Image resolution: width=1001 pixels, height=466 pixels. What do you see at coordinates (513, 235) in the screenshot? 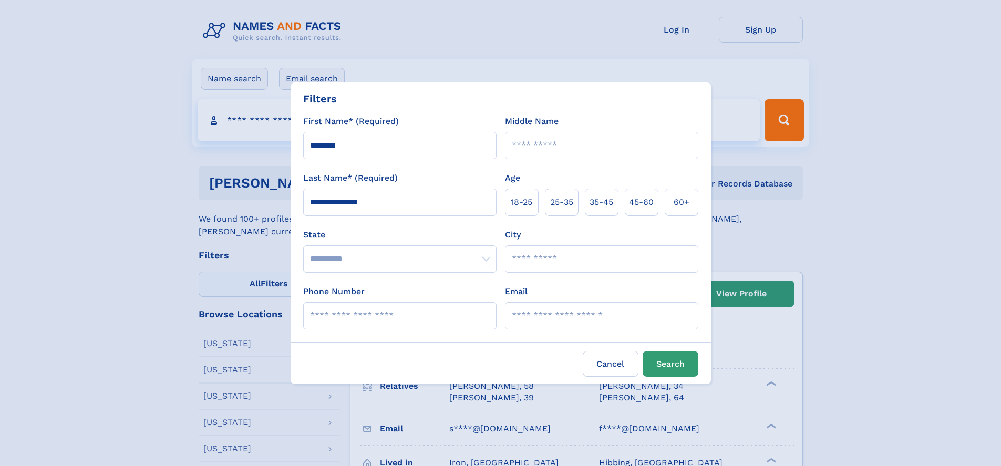
I see `label: City` at bounding box center [513, 235].